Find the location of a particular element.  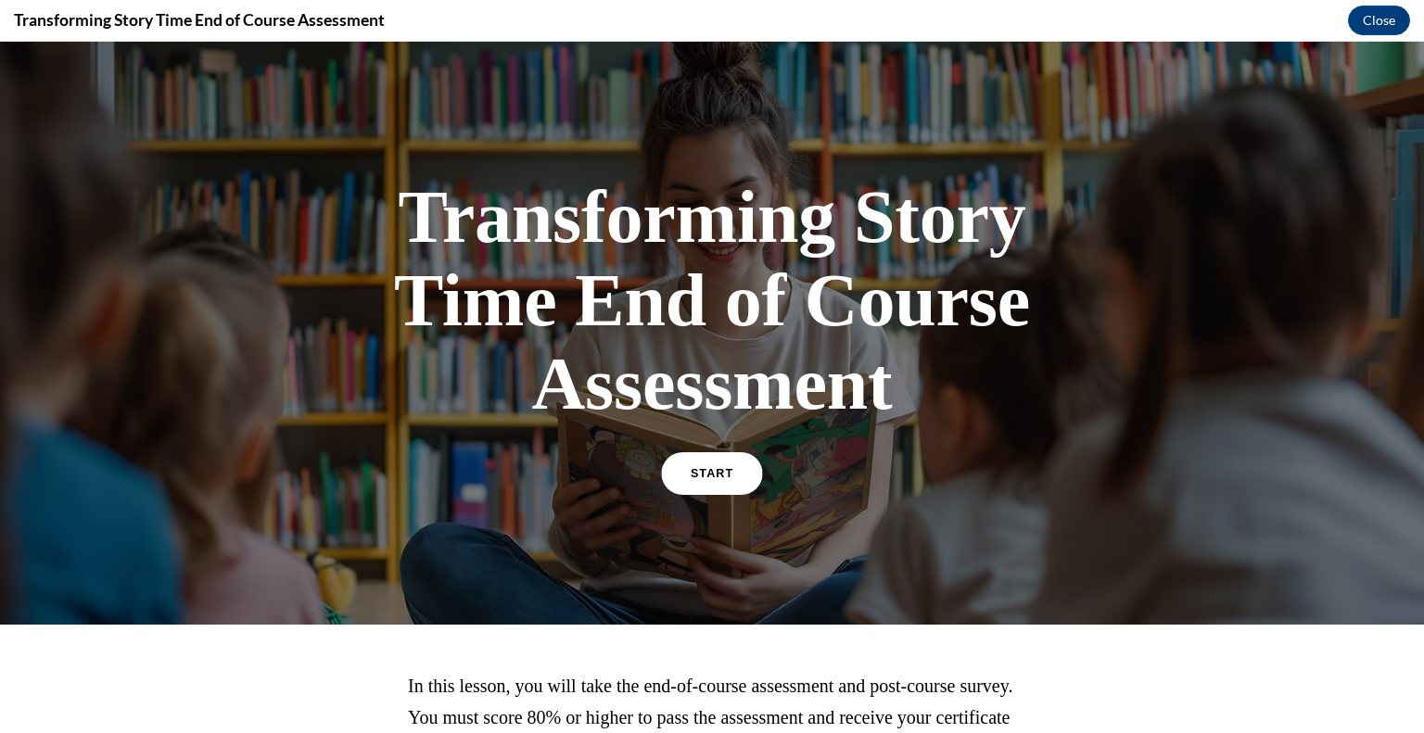

span: In this lesson, you will take the end-of-course assessment and post-course survey. You must score... is located at coordinates (710, 676).